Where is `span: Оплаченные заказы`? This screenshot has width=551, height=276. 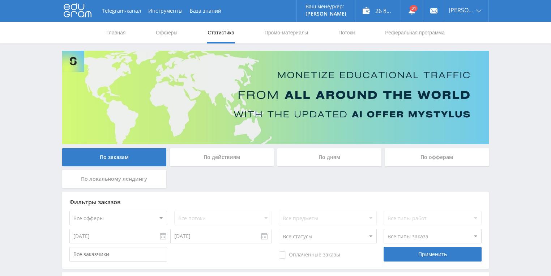
span: Оплаченные заказы is located at coordinates (310, 255).